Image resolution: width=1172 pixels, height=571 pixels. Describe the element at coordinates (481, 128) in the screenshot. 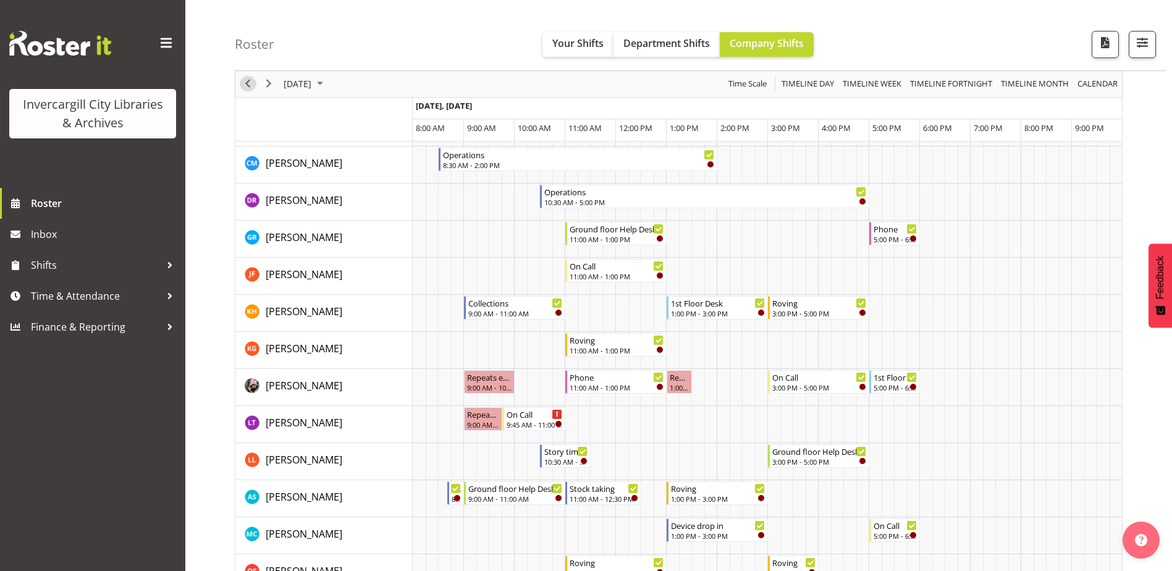

I see `span: 9:00 AM` at that location.